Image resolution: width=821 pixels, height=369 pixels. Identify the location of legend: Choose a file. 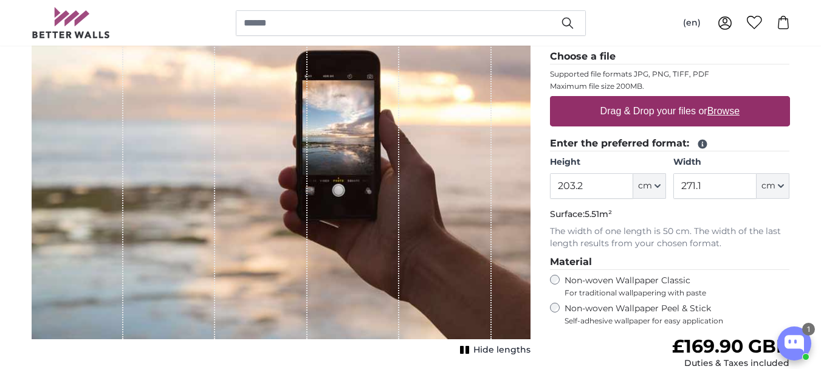
(670, 57).